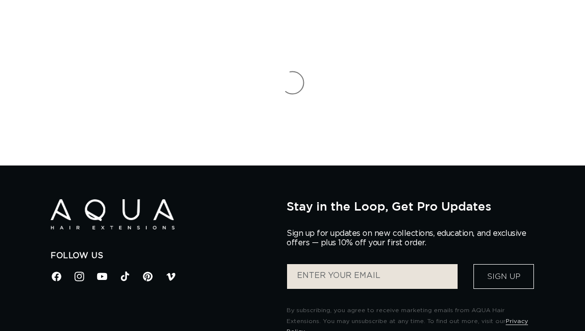 This screenshot has height=331, width=585. Describe the element at coordinates (161, 256) in the screenshot. I see `h2: Follow Us` at that location.